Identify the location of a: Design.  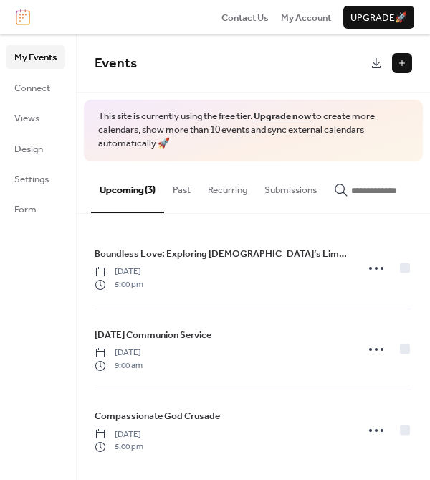
(35, 149).